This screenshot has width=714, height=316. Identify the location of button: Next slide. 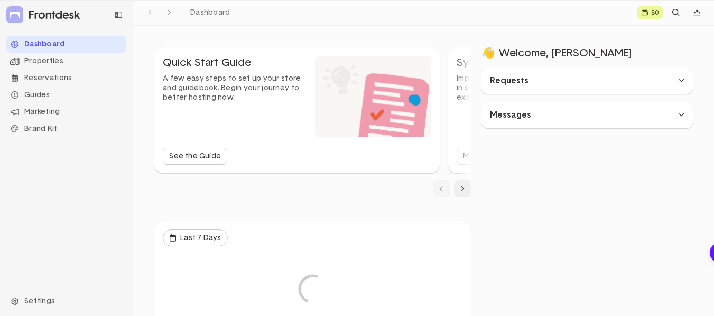
(462, 189).